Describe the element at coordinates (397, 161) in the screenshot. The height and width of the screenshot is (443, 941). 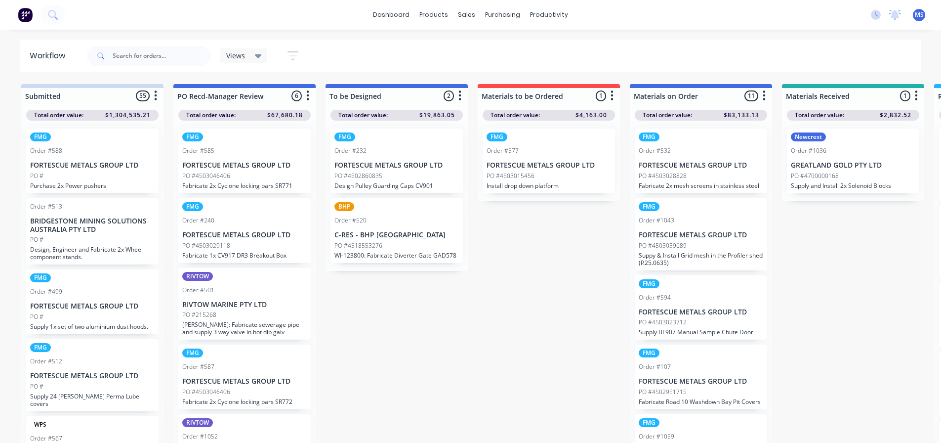
I see `div: FMGOrder #232FORTESCUE METALS GROUP LTDPO #4502860835Design Pulley Guarding Caps CV901` at that location.